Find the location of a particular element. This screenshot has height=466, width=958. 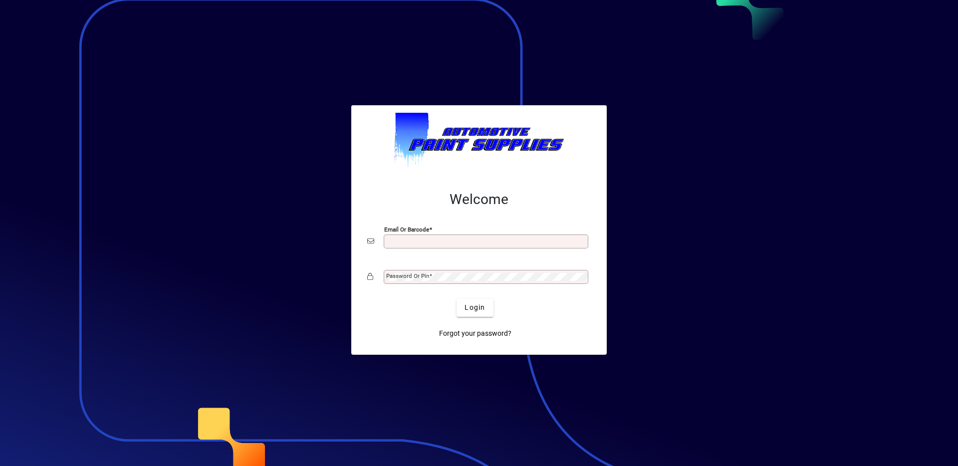

button: Login is located at coordinates (475, 308).